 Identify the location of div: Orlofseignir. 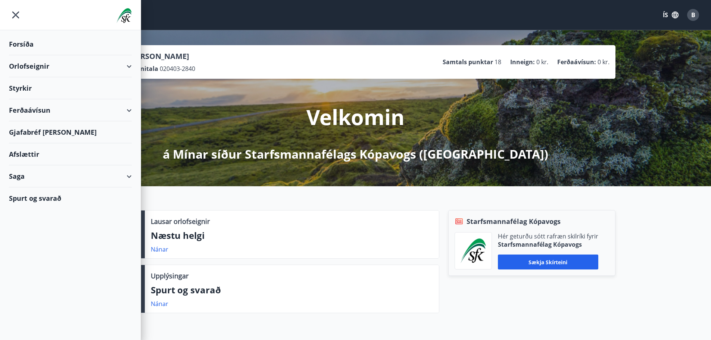
(70, 66).